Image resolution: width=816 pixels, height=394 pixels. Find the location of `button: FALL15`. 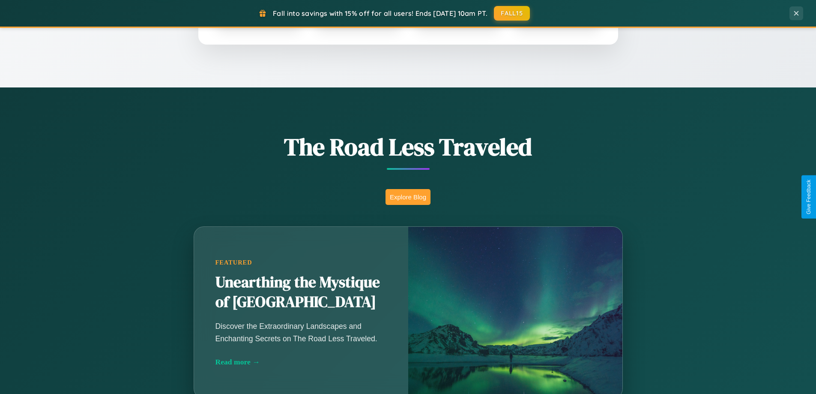

button: FALL15 is located at coordinates (512, 13).